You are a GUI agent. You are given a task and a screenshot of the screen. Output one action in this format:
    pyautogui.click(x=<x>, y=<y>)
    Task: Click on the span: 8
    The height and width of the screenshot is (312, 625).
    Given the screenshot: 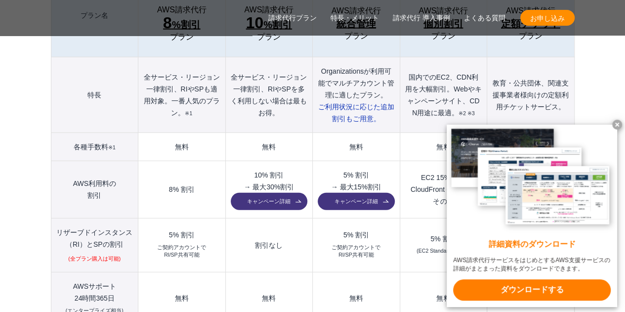 What is the action you would take?
    pyautogui.click(x=167, y=23)
    